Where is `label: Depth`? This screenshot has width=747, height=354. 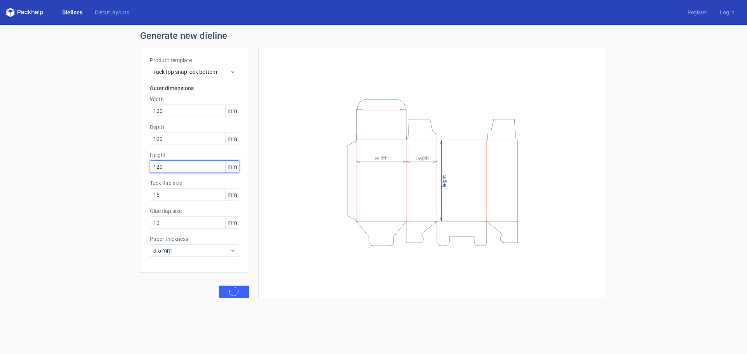
label: Depth is located at coordinates (195, 127).